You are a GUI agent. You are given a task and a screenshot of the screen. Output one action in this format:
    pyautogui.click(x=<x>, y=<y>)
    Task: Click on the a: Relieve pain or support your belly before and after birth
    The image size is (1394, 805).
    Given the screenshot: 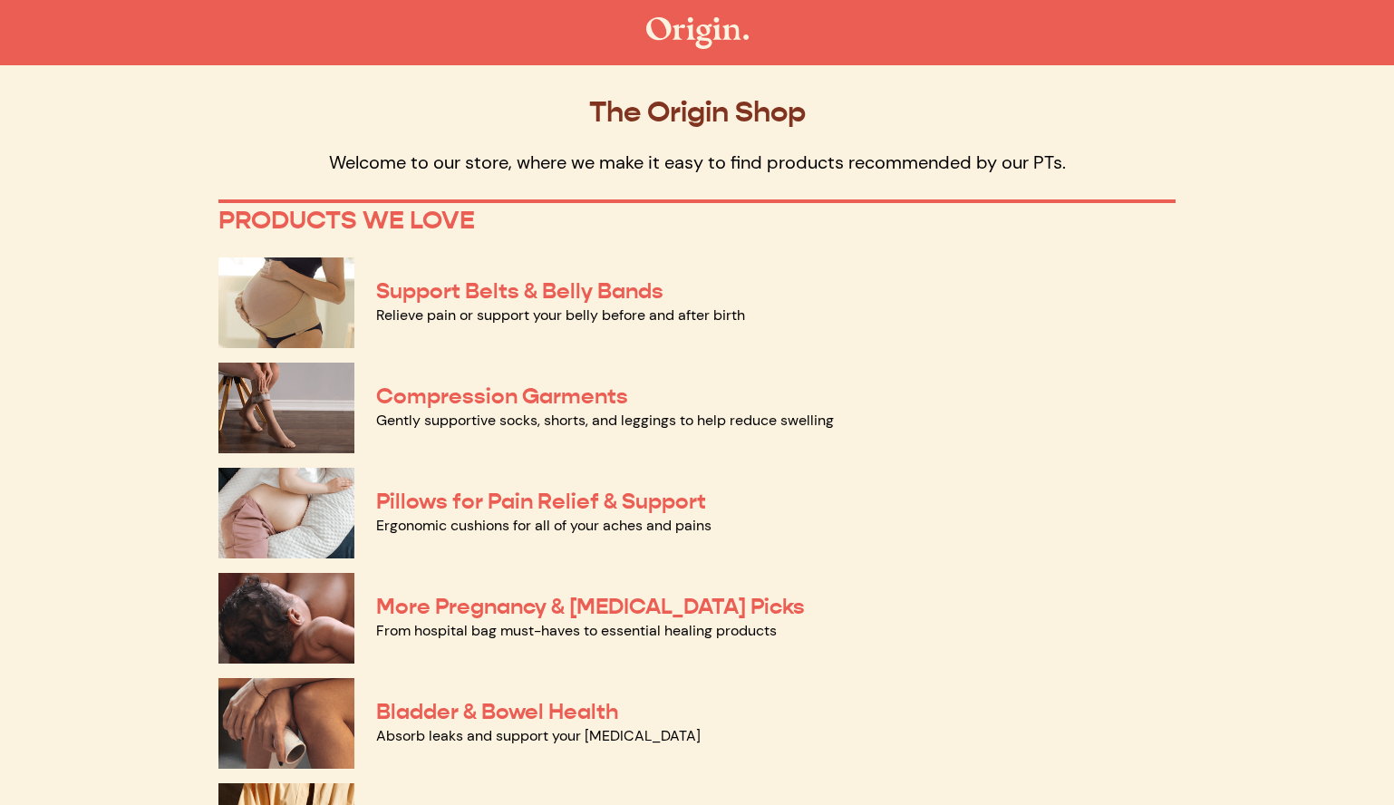 What is the action you would take?
    pyautogui.click(x=560, y=314)
    